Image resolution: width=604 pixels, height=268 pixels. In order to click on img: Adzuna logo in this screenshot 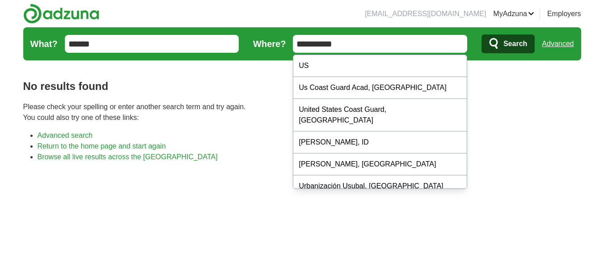, I will do `click(61, 13)`.